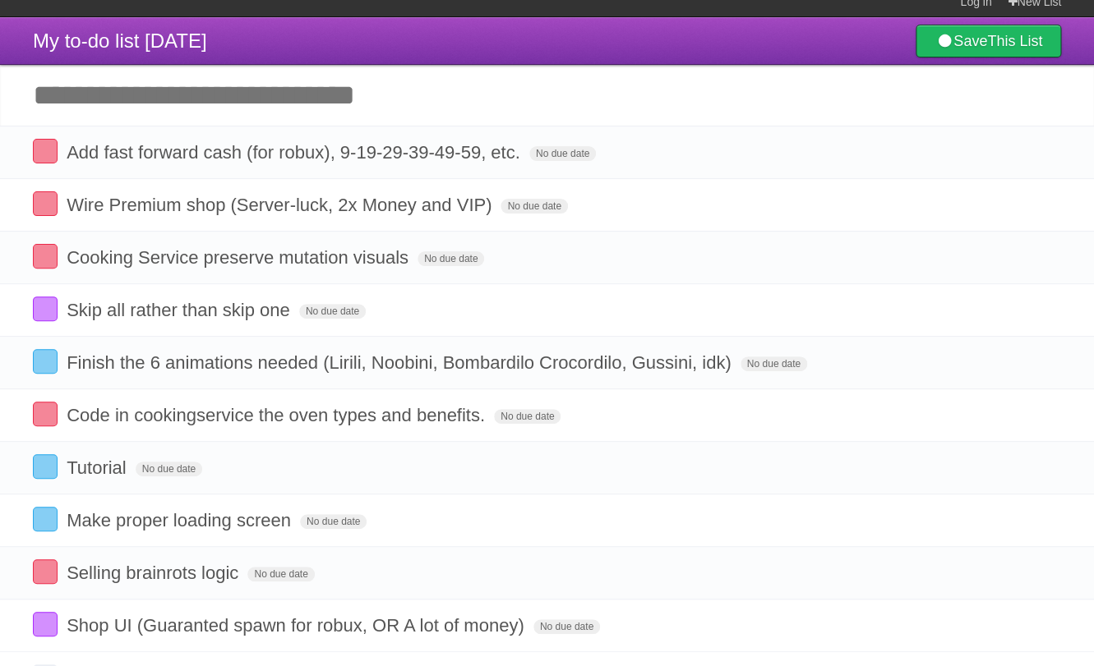 The width and height of the screenshot is (1094, 666). Describe the element at coordinates (180, 310) in the screenshot. I see `span: Skip all rather than skip one` at that location.